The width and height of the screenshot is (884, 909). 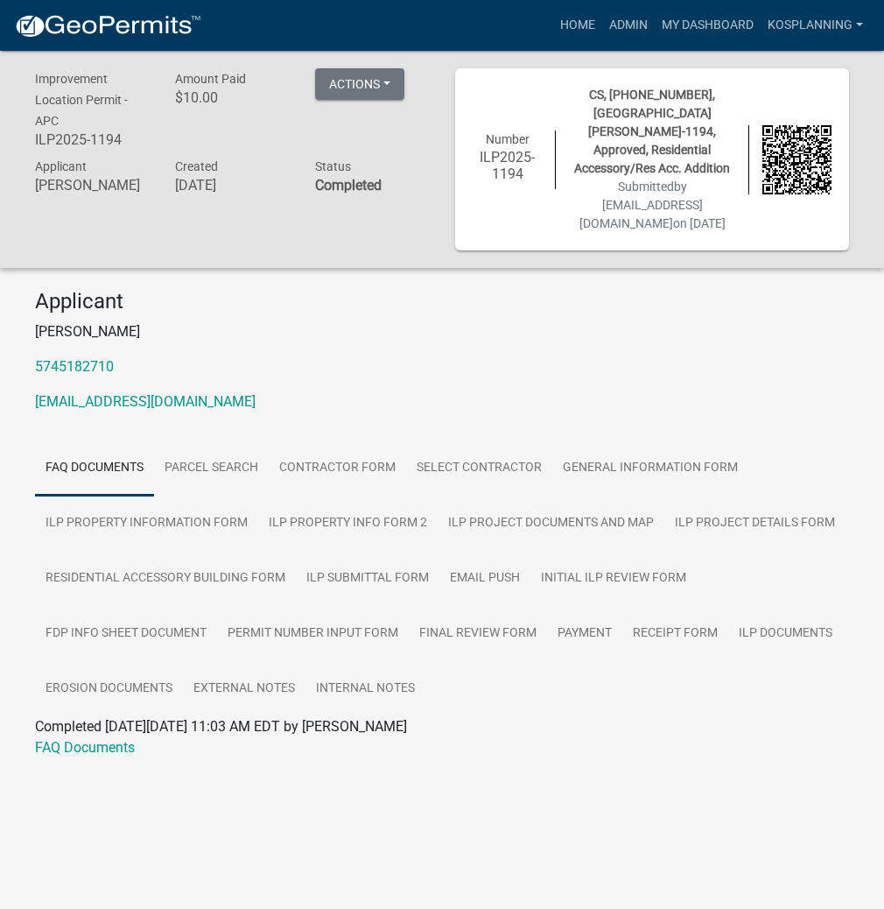 I want to click on a: Final Review Form, so click(x=478, y=634).